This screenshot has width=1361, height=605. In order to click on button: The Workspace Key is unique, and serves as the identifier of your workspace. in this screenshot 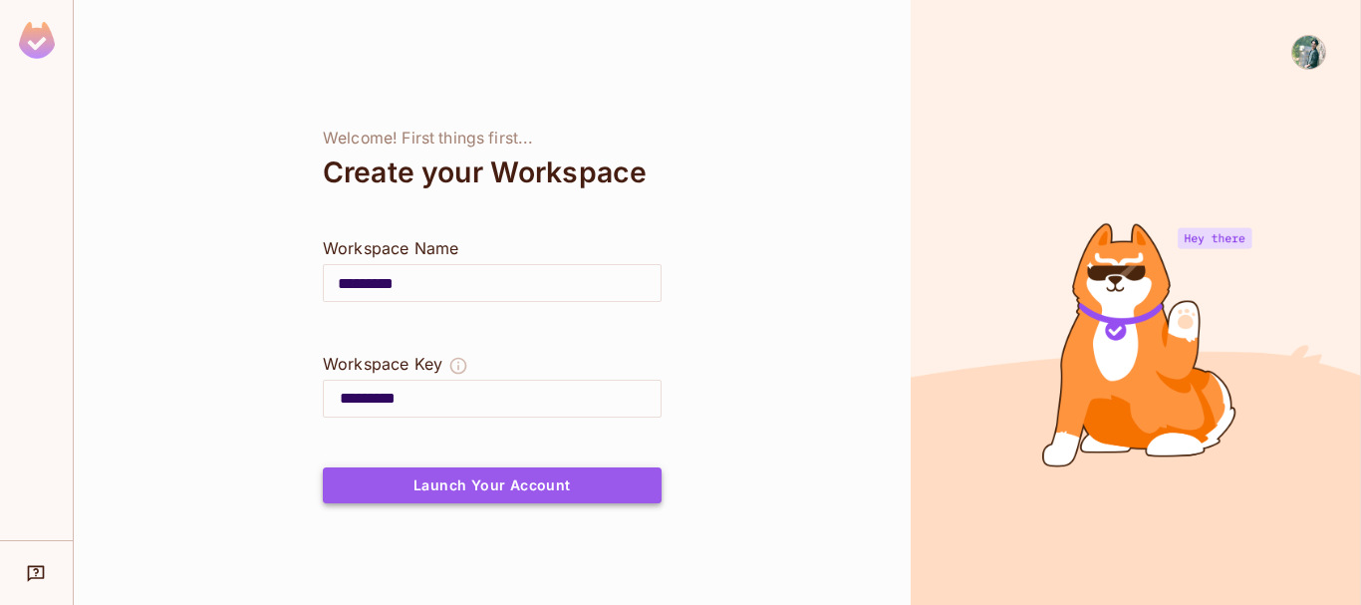, I will do `click(458, 366)`.